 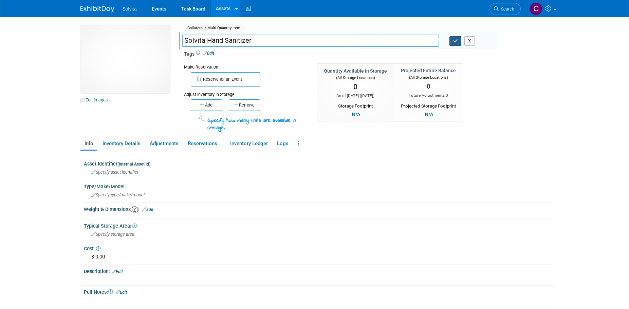 I want to click on span: Specify type/make/model, so click(x=118, y=195).